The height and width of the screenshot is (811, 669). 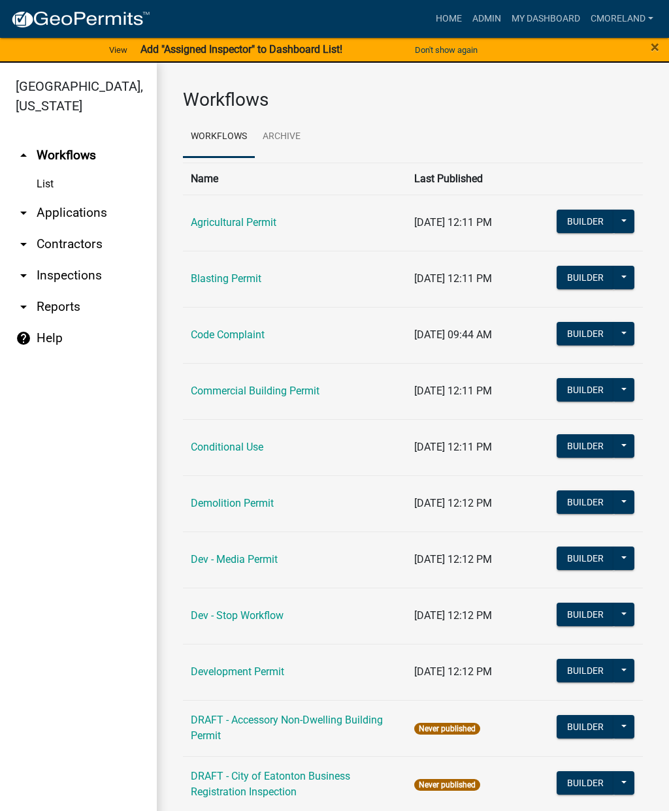 What do you see at coordinates (24, 155) in the screenshot?
I see `i: arrow_drop_up` at bounding box center [24, 155].